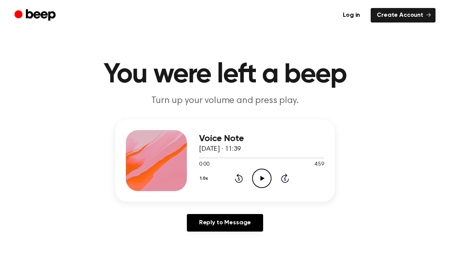  Describe the element at coordinates (225, 101) in the screenshot. I see `p: Turn up your volume and press play.` at that location.